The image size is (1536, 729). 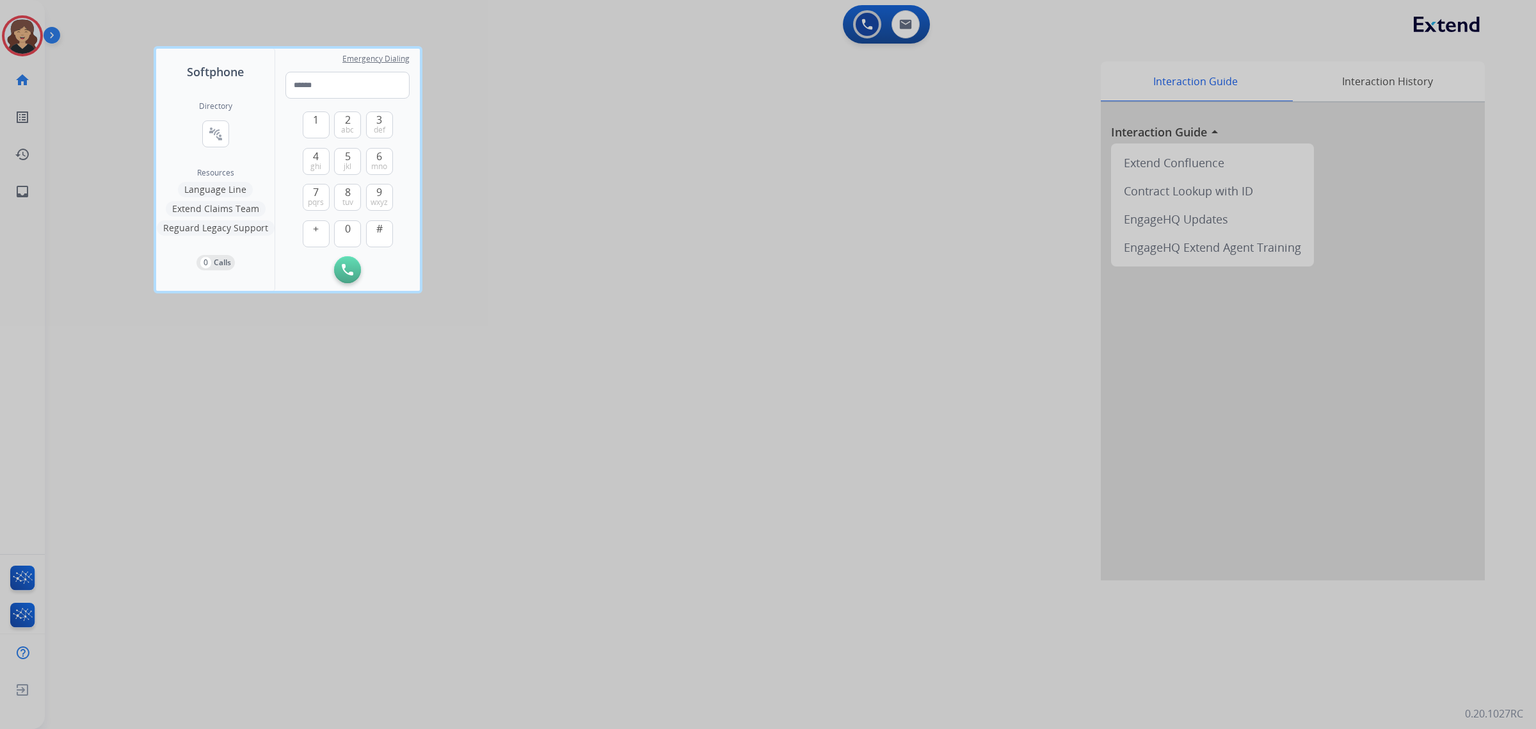 I want to click on span: mno, so click(x=379, y=166).